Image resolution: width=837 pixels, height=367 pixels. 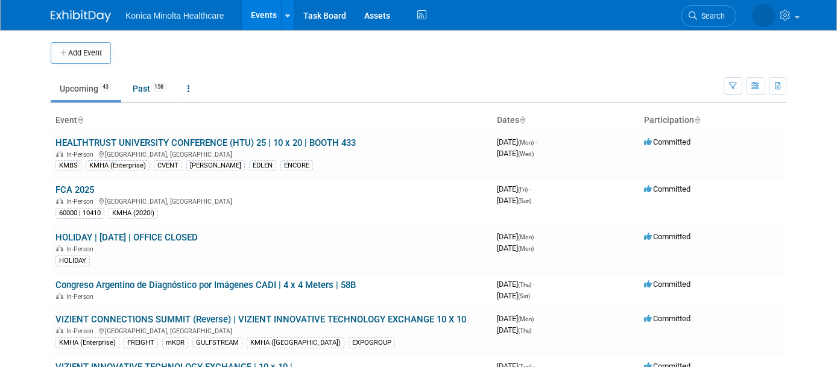 I want to click on a: HEALTHTRUST UNIVERSITY CONFERENCE (HTU) 25 | 10 x 20 | BOOTH 433, so click(x=206, y=143).